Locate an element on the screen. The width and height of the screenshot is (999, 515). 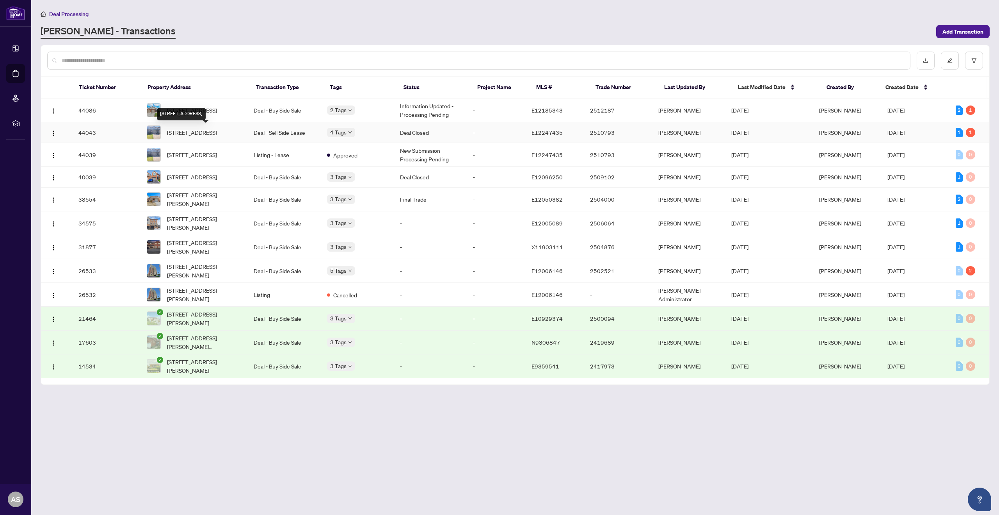
td: 17603 is located at coordinates (106, 342).